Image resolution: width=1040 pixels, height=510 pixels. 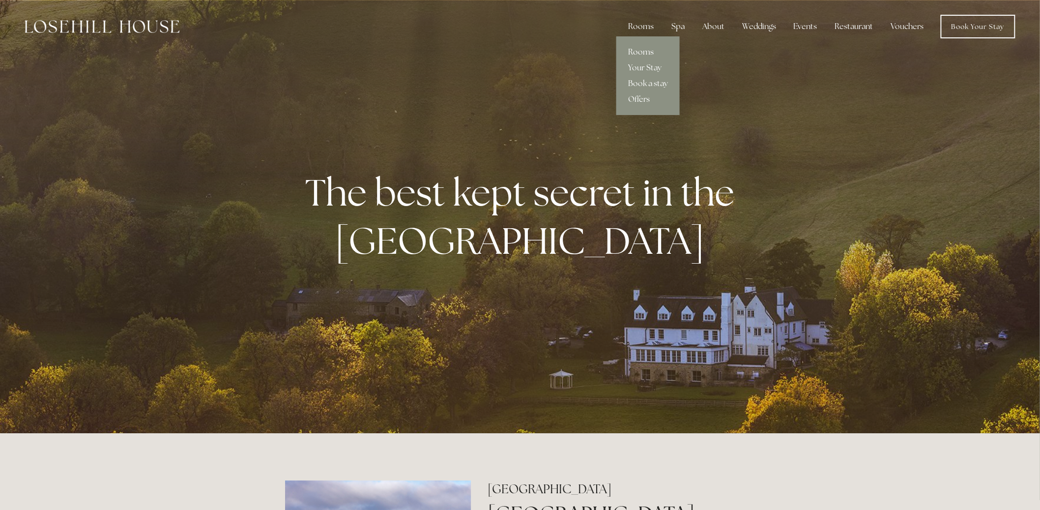 What do you see at coordinates (713, 27) in the screenshot?
I see `div: About` at bounding box center [713, 27].